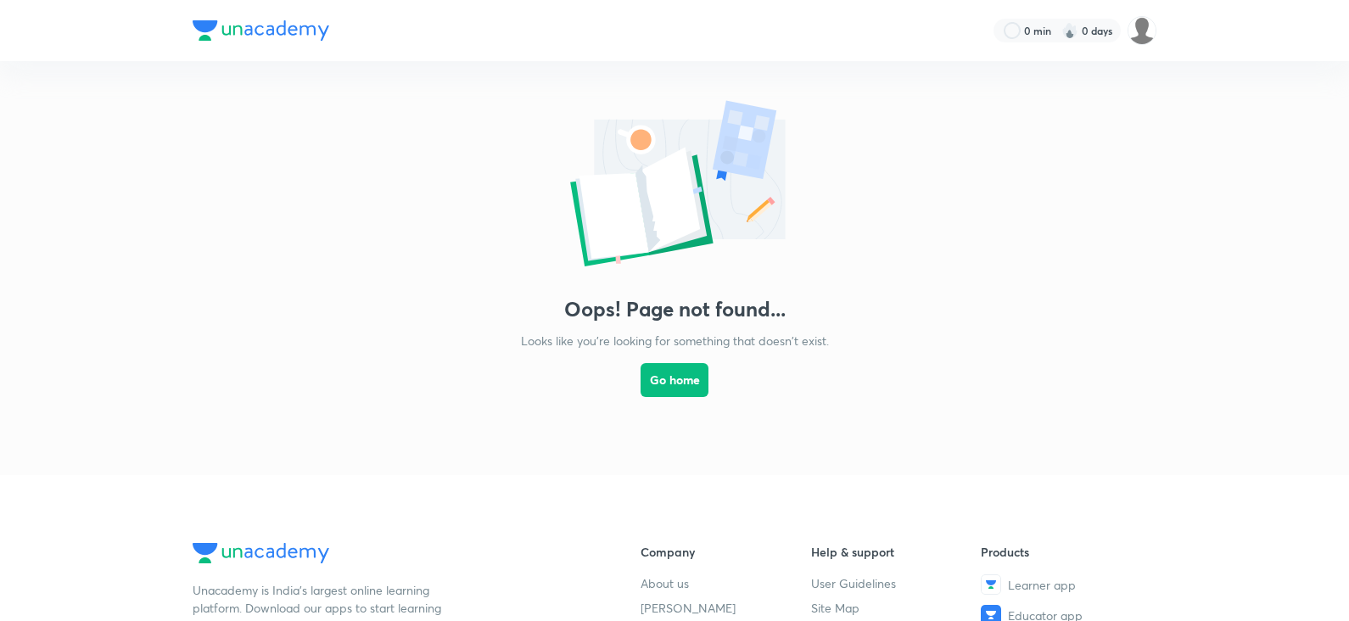 This screenshot has width=1349, height=621. Describe the element at coordinates (896, 608) in the screenshot. I see `a: Site Map` at that location.